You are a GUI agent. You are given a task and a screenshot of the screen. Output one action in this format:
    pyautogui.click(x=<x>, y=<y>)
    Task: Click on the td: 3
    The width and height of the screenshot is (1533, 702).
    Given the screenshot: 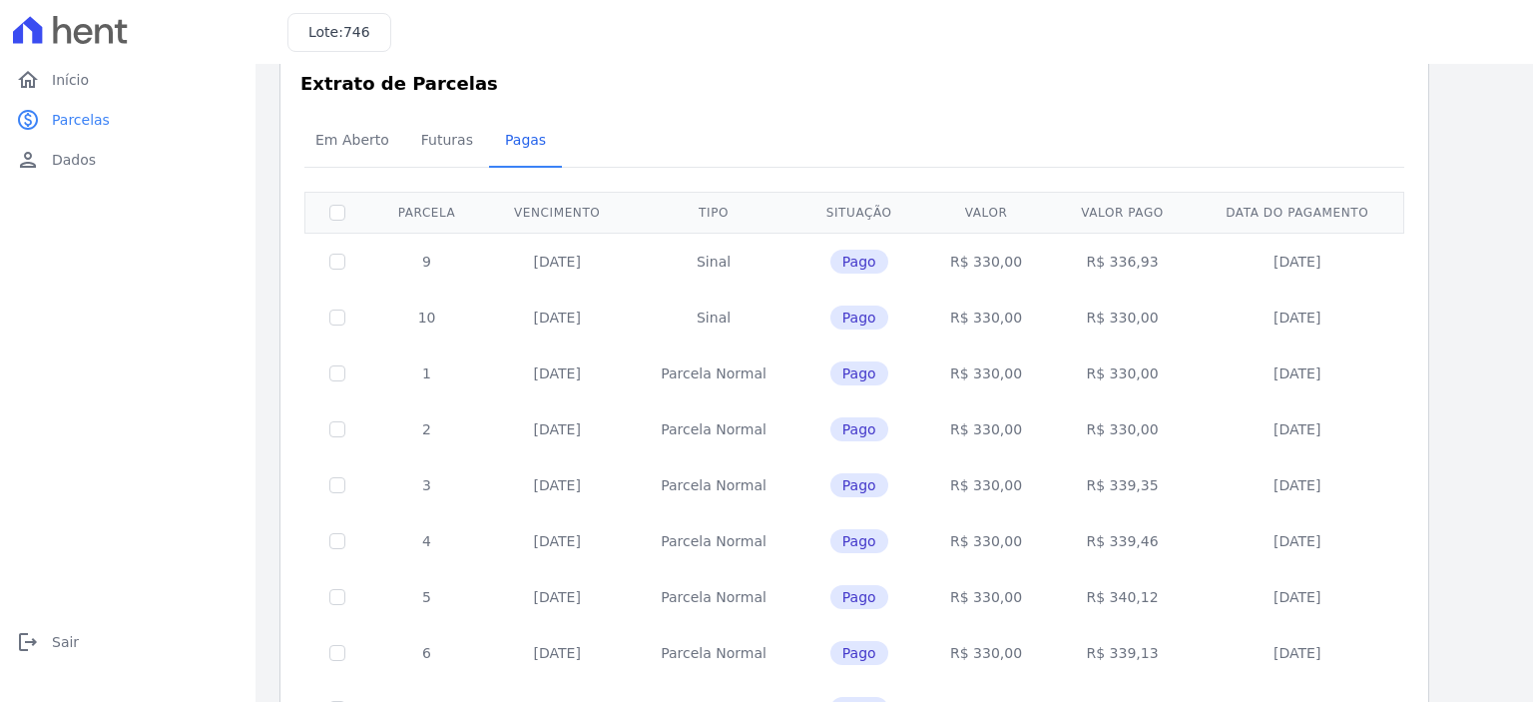 What is the action you would take?
    pyautogui.click(x=426, y=485)
    